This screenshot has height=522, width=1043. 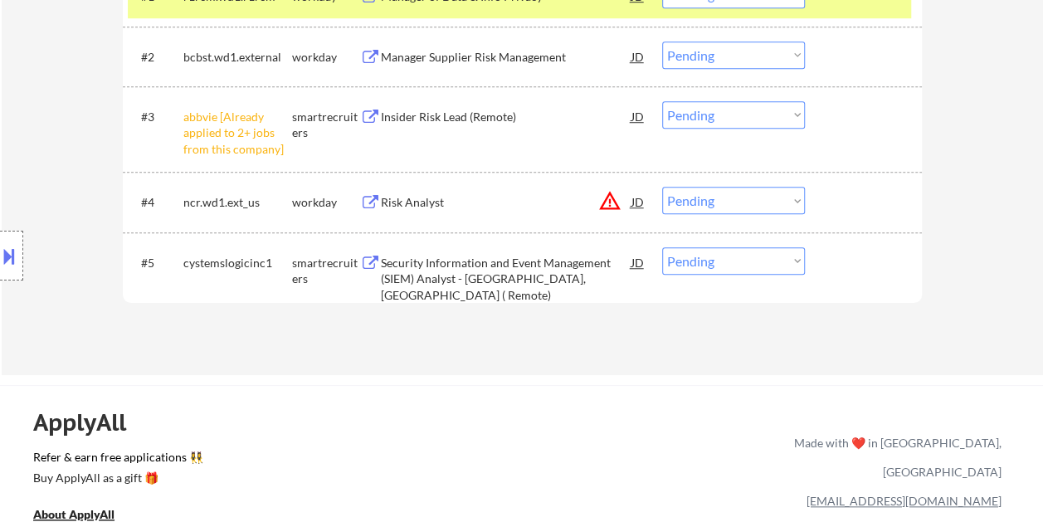 I want to click on a: Refer & earn free applications 👯‍♀️, so click(x=240, y=459).